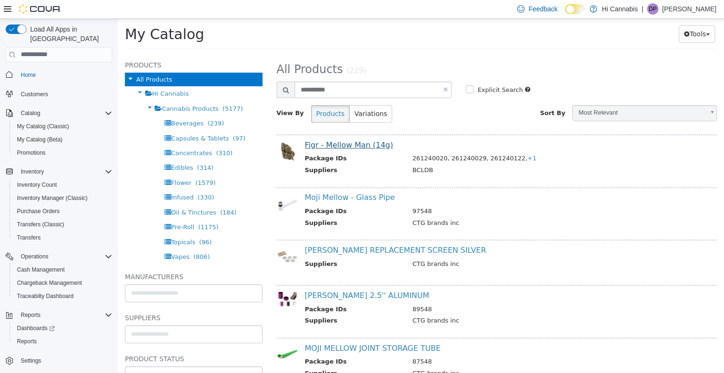  What do you see at coordinates (90, 208) in the screenshot?
I see `span: (1175)` at bounding box center [90, 208].